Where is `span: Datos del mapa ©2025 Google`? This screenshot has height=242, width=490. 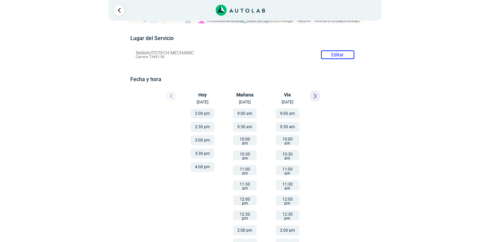
span: Datos del mapa ©2025 Google is located at coordinates (270, 21).